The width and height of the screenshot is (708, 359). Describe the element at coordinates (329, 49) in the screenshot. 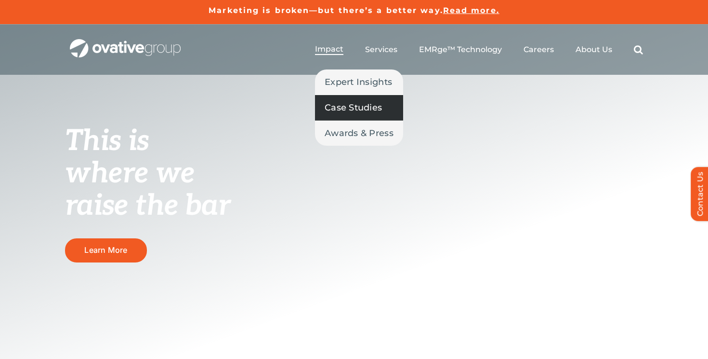

I see `span: Impact` at that location.